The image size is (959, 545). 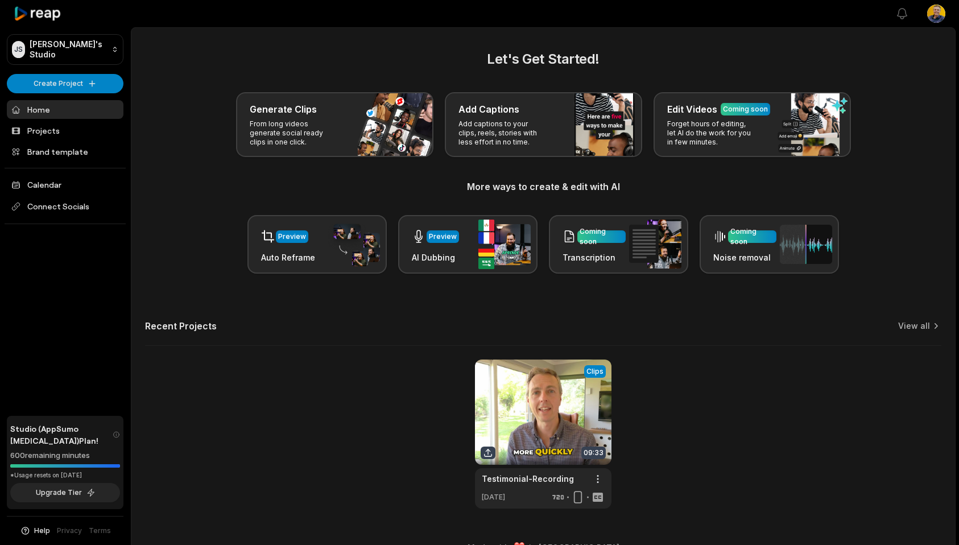 What do you see at coordinates (745, 257) in the screenshot?
I see `h3: Noise removal` at bounding box center [745, 257].